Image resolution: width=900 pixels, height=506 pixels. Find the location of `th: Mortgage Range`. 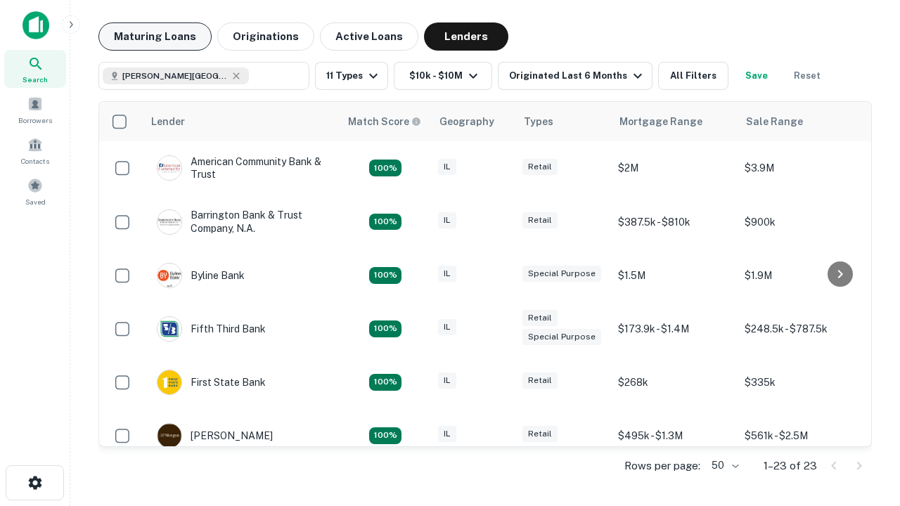

th: Mortgage Range is located at coordinates (674, 122).